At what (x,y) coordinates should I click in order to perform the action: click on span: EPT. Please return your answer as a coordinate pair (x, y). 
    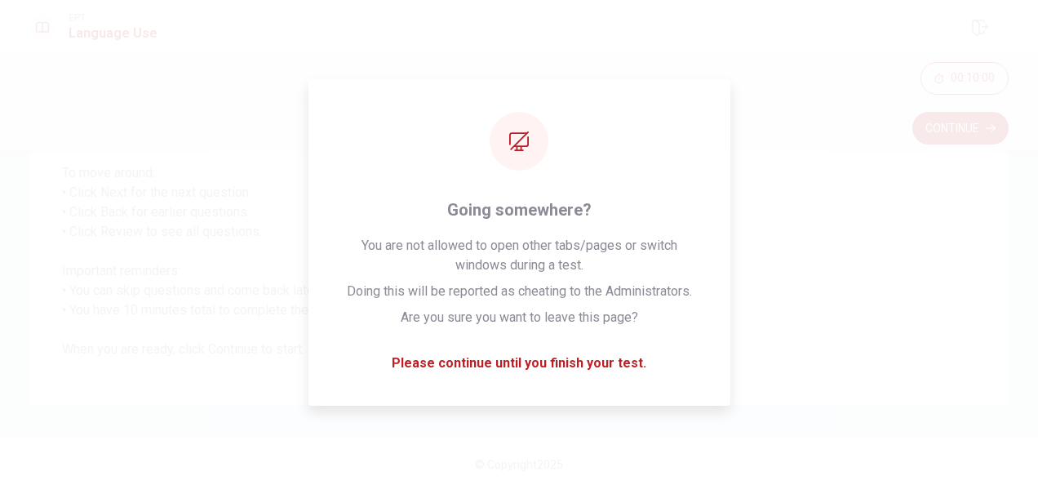
    Looking at the image, I should click on (113, 18).